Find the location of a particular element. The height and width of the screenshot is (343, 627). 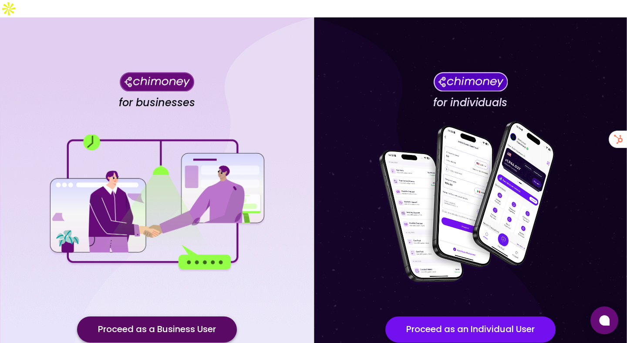

button: Proceed as an Individual User is located at coordinates (470, 330).